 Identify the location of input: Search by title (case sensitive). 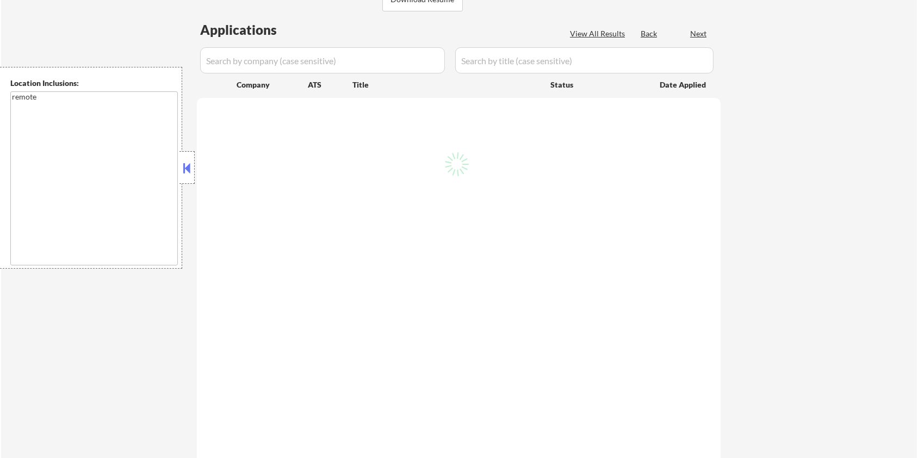
(584, 60).